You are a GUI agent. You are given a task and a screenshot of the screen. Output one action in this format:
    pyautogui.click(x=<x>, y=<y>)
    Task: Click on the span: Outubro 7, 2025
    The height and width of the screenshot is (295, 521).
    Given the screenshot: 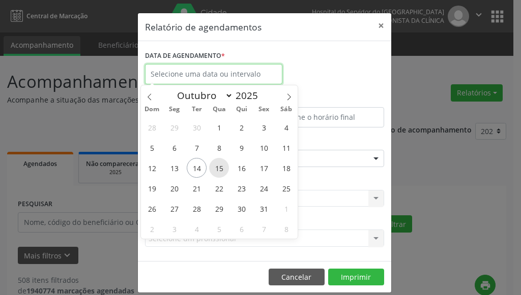 What is the action you would take?
    pyautogui.click(x=196, y=147)
    